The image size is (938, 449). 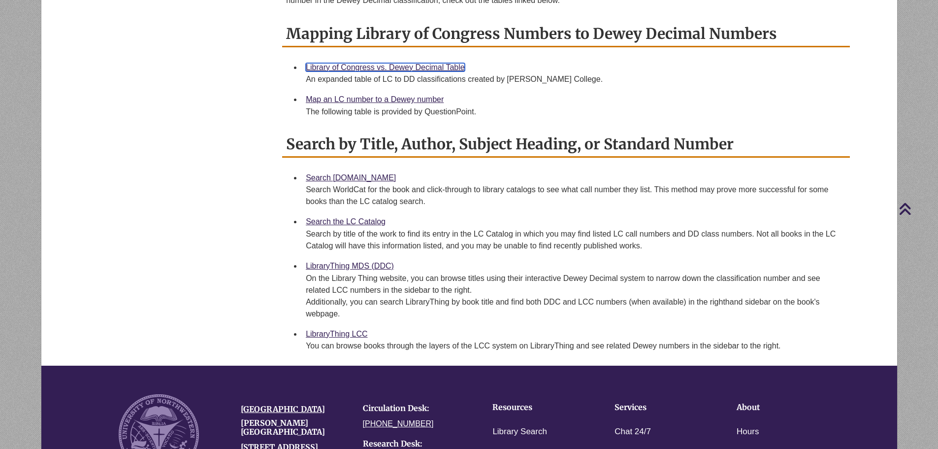 What do you see at coordinates (574, 195) in the screenshot?
I see `div: Search WorldCat for the book and click-through to library catalogs to see what call number they l...` at bounding box center [574, 195].